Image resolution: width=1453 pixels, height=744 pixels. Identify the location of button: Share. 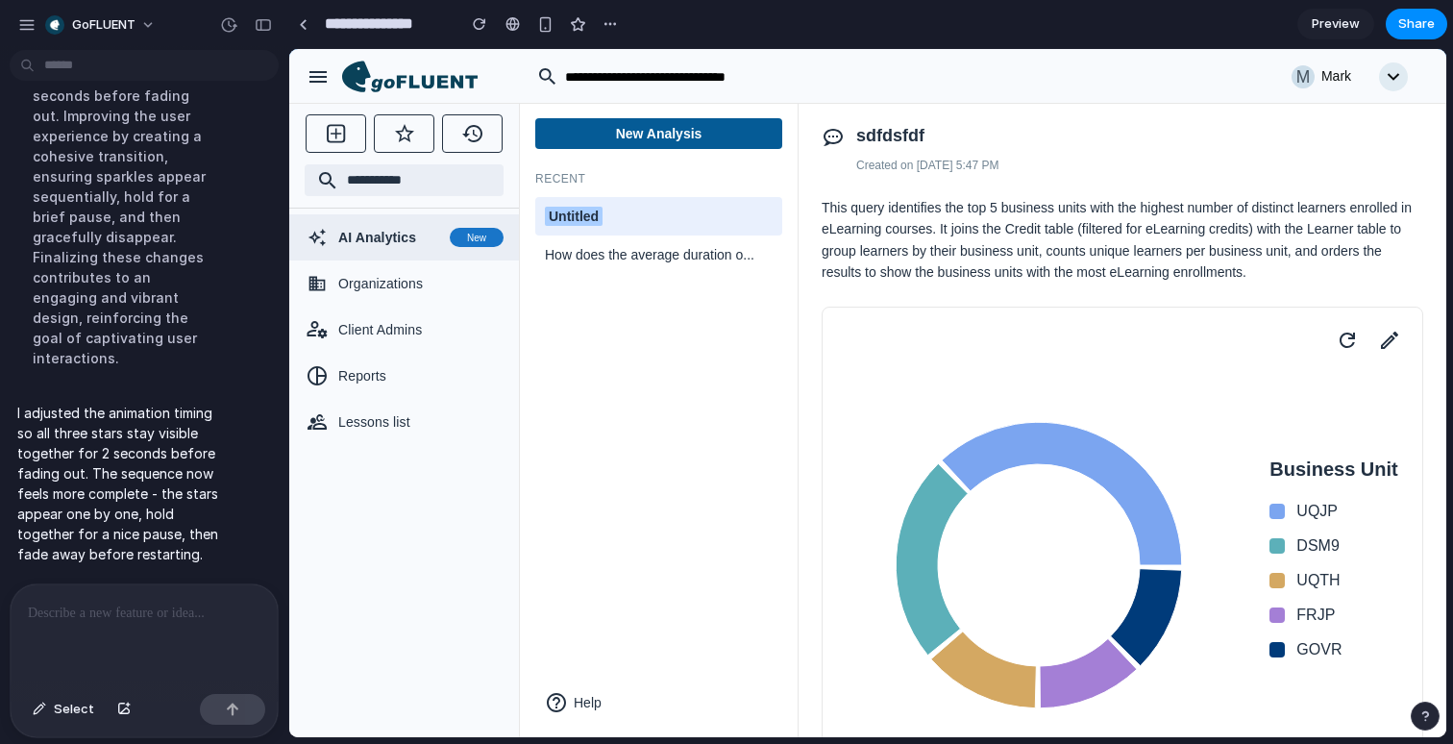
(1417, 24).